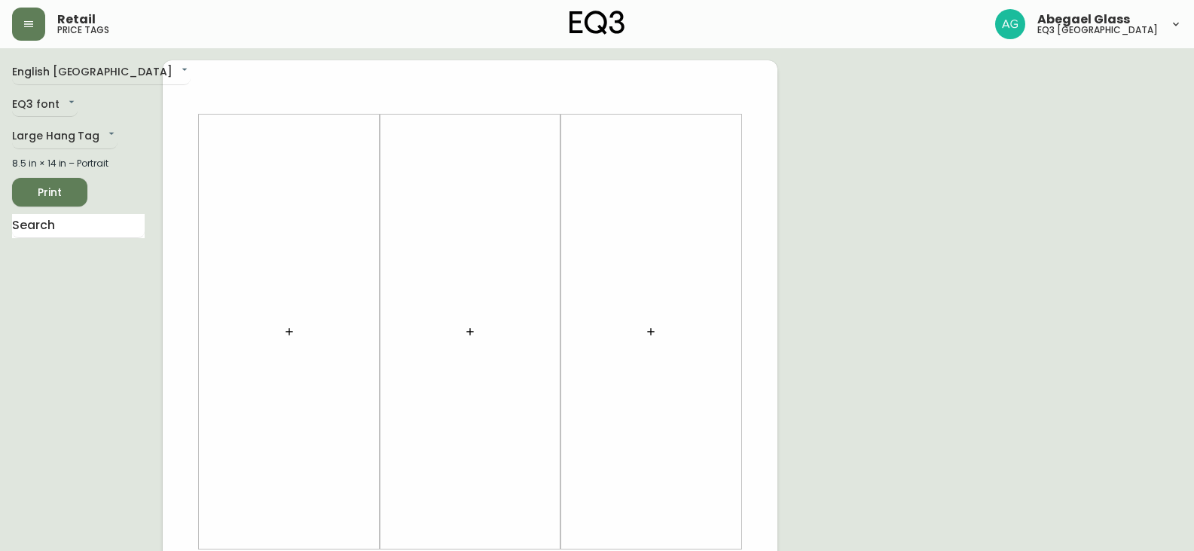 This screenshot has width=1194, height=551. I want to click on button: Print, so click(50, 192).